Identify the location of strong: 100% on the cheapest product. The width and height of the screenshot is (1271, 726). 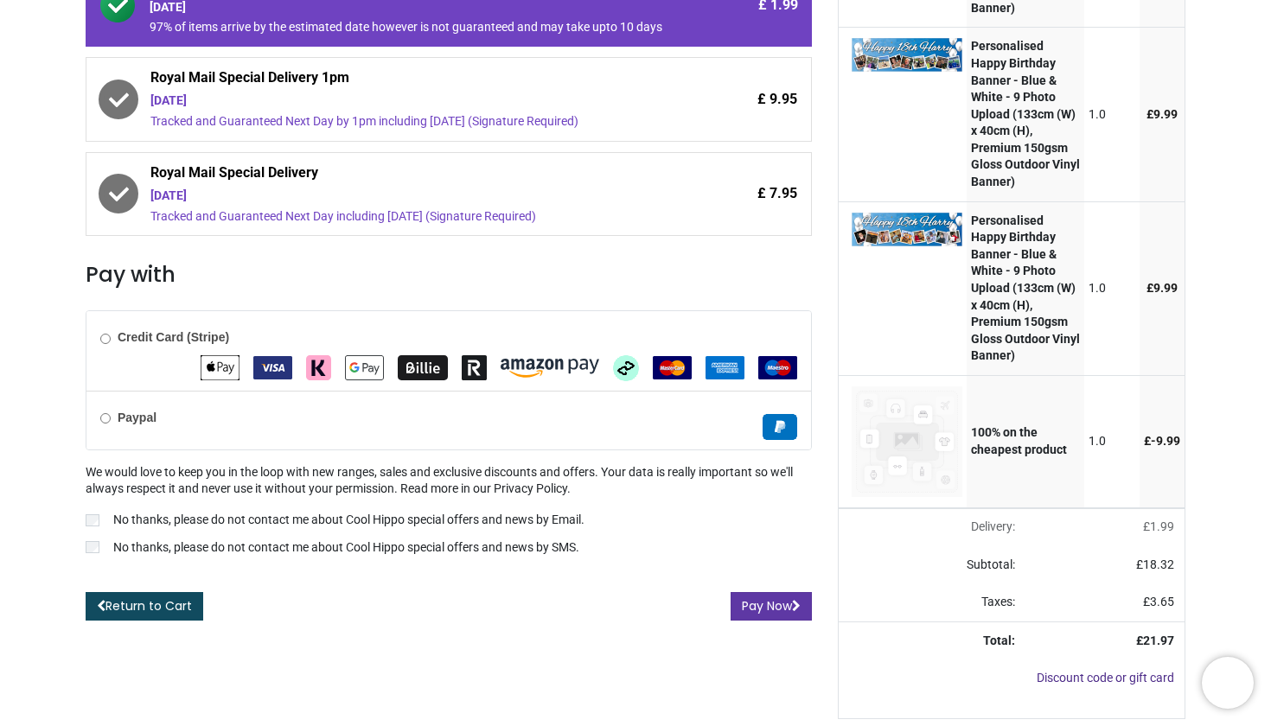
(1018, 441).